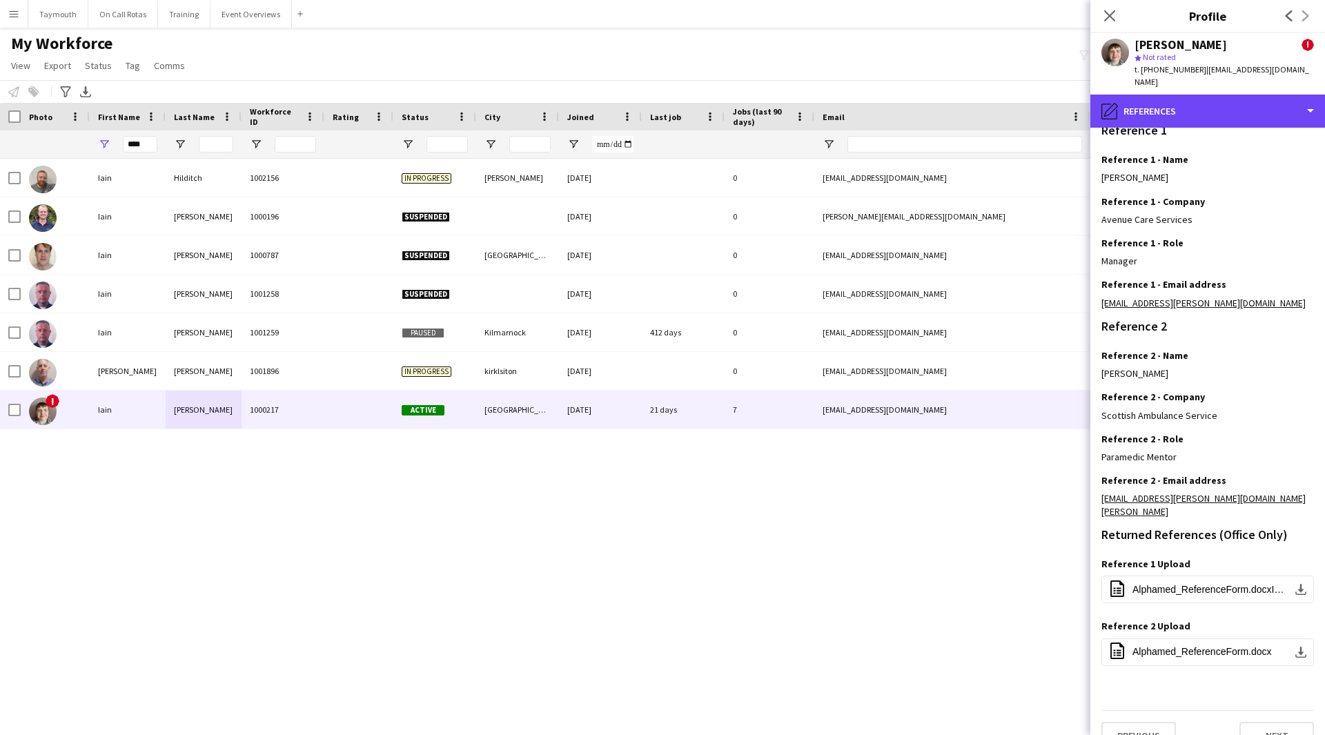 Image resolution: width=1325 pixels, height=735 pixels. Describe the element at coordinates (140, 144) in the screenshot. I see `input: First Name Filter Input` at that location.